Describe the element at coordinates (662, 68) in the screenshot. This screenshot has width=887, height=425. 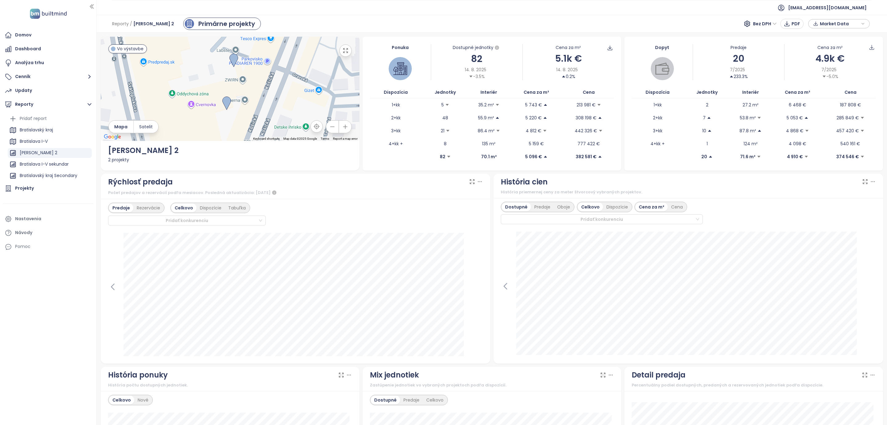
I see `img: wallet` at that location.